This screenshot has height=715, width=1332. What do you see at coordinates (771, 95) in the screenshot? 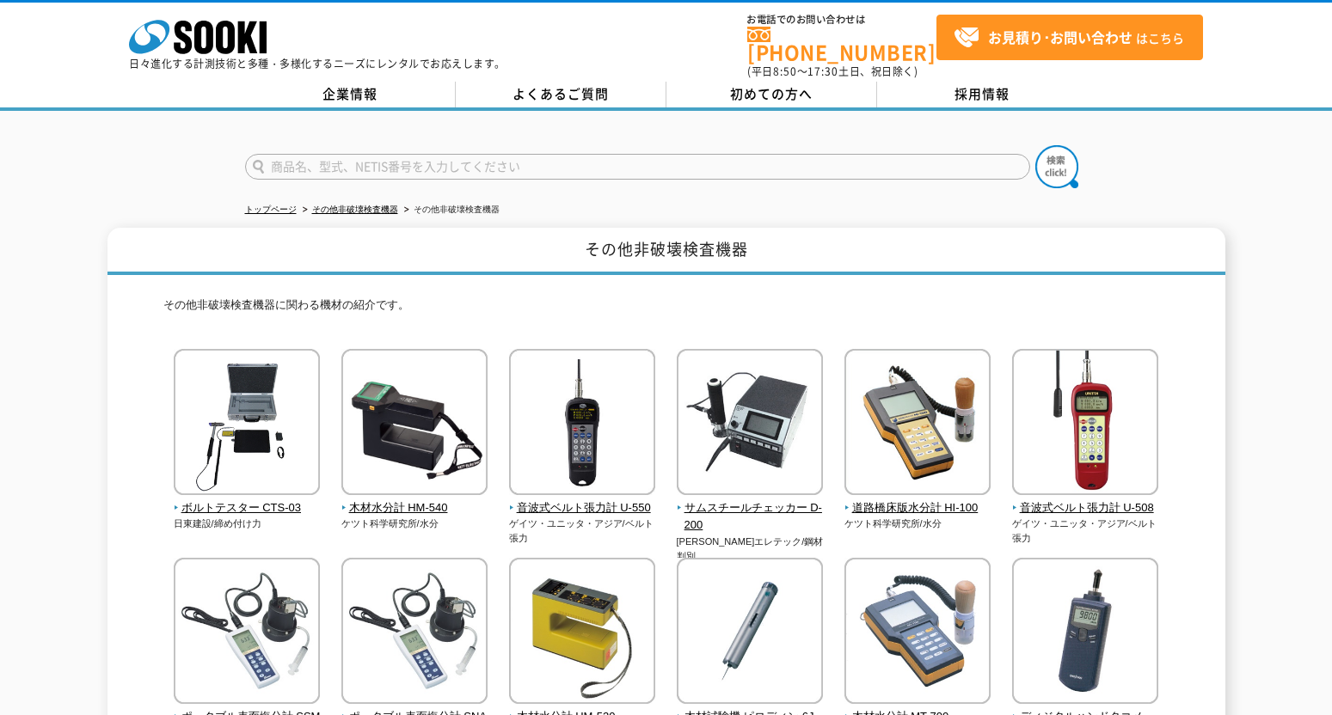
I see `a: 初めての方へ` at bounding box center [771, 95].